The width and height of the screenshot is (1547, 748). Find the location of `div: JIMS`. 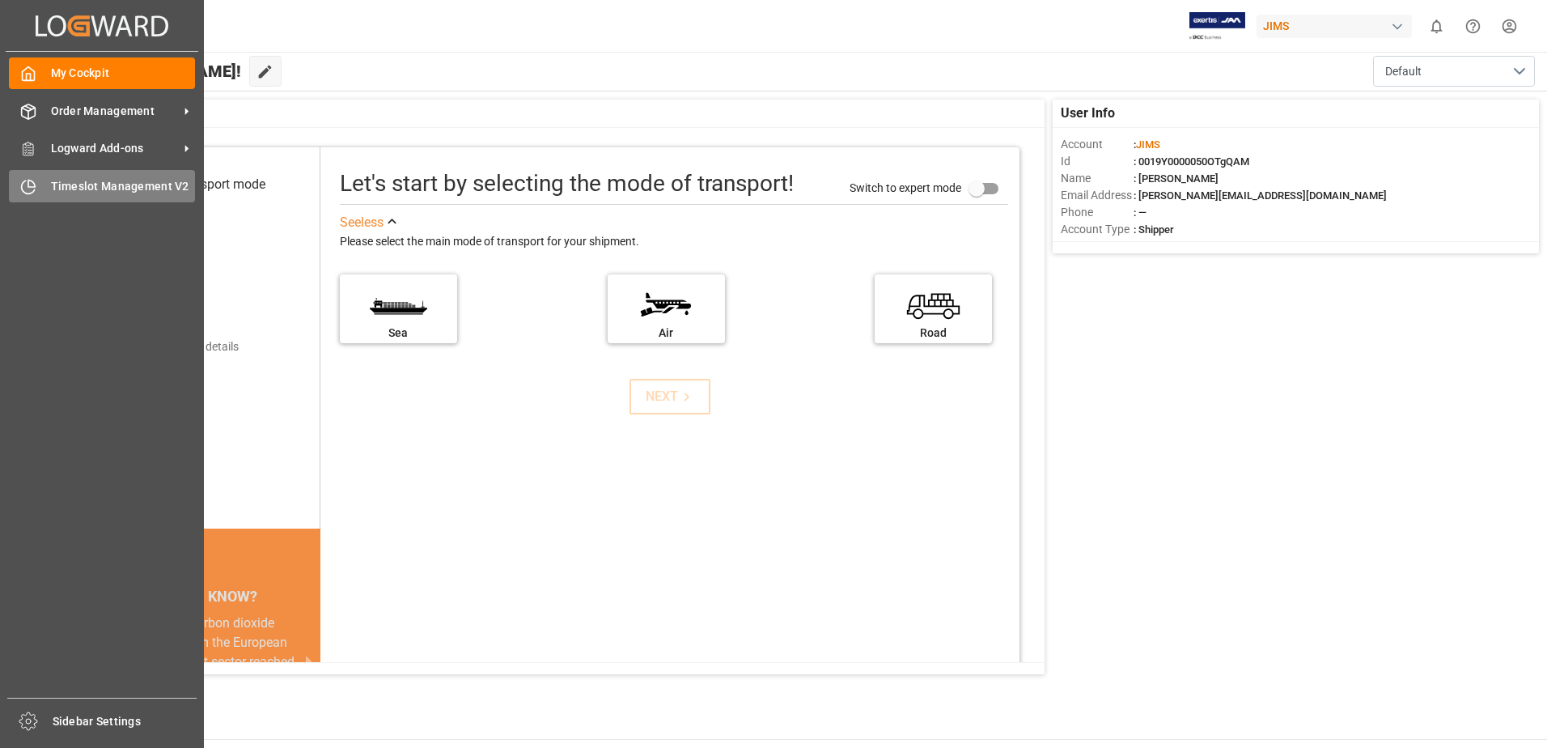

div: JIMS is located at coordinates (1334, 26).